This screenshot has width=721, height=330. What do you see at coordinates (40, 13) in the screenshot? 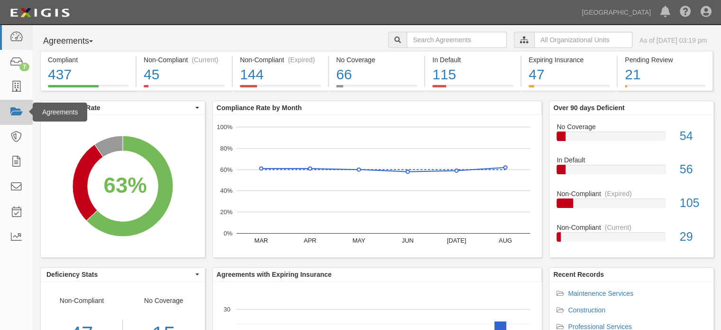
I see `img: logo-5460c22ac91f19d4615b14bd174203de0afe785f0fc80cf4dbbc73dc1793850b.png` at bounding box center [40, 13].